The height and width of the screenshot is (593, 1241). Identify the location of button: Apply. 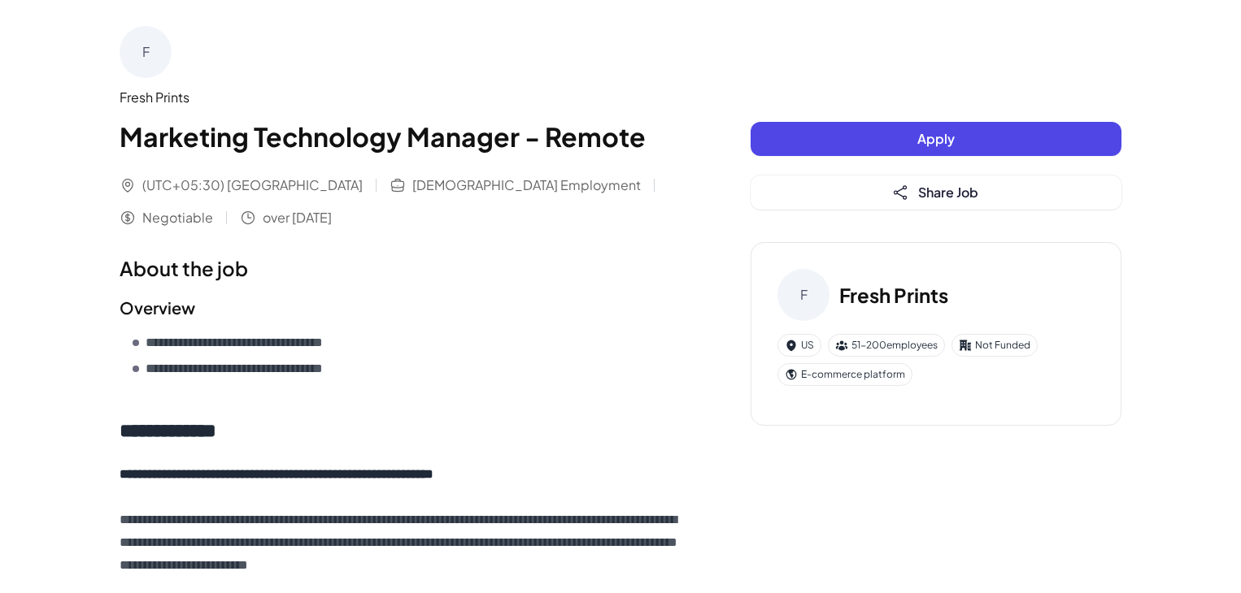
(936, 139).